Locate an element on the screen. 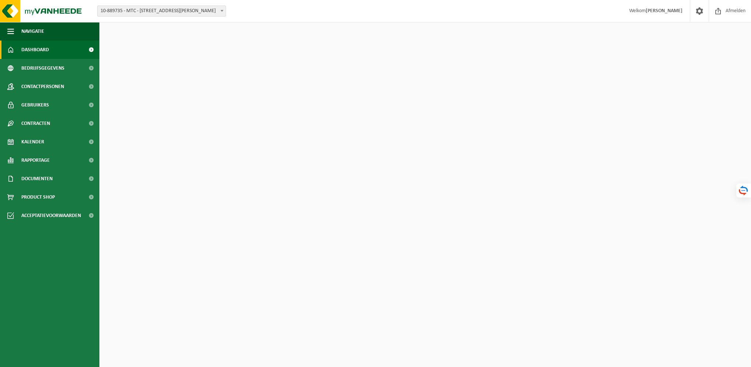  span: Contactpersonen is located at coordinates (43, 86).